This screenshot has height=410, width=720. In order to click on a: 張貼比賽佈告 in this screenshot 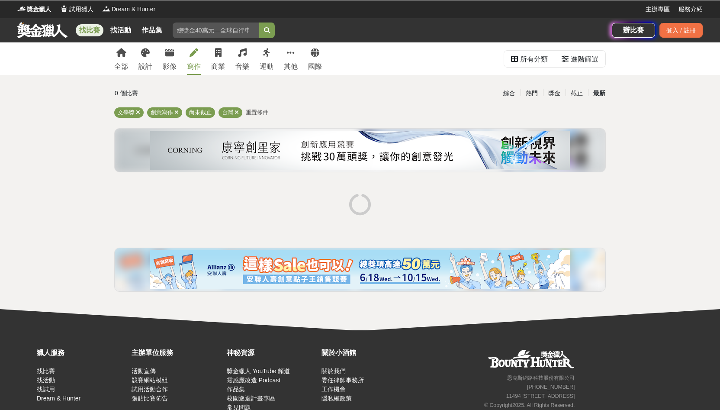, I will do `click(150, 398)`.